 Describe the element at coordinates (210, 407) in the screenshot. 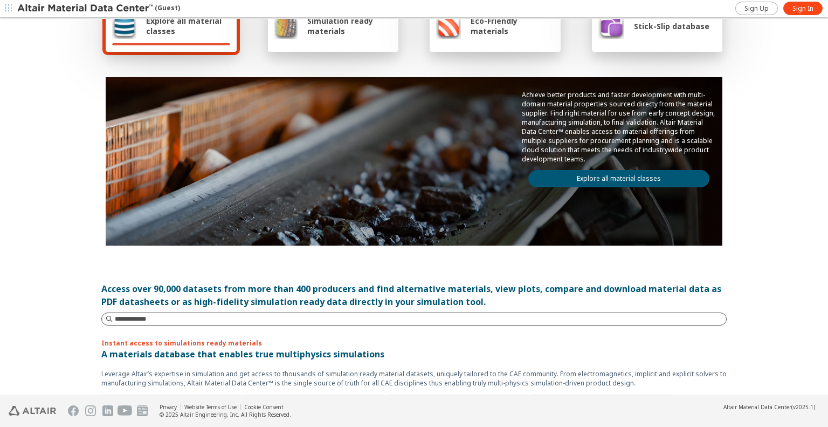

I see `a: Website Terms of Use` at that location.